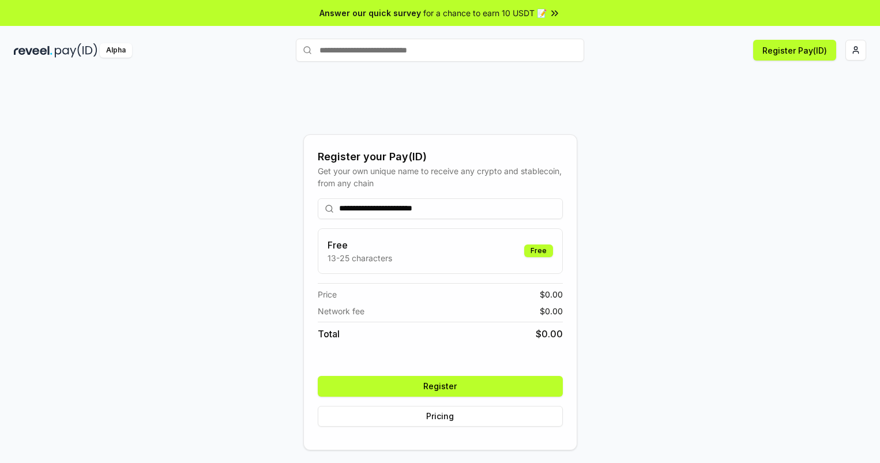 Image resolution: width=880 pixels, height=463 pixels. What do you see at coordinates (440, 417) in the screenshot?
I see `button: Pricing` at bounding box center [440, 417].